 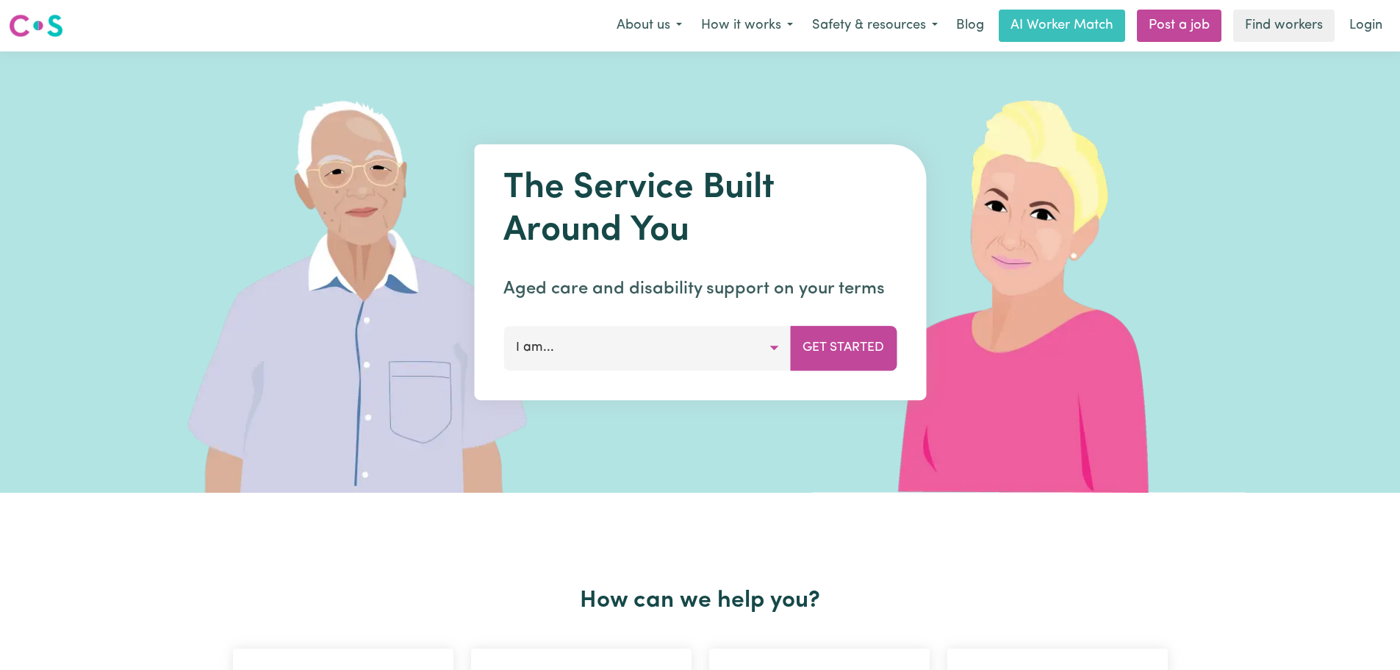 I want to click on a: AI Worker Match, so click(x=1062, y=26).